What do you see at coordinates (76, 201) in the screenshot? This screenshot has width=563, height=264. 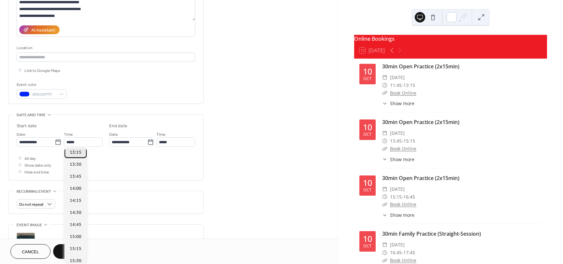 I see `span: 14:15` at bounding box center [76, 201].